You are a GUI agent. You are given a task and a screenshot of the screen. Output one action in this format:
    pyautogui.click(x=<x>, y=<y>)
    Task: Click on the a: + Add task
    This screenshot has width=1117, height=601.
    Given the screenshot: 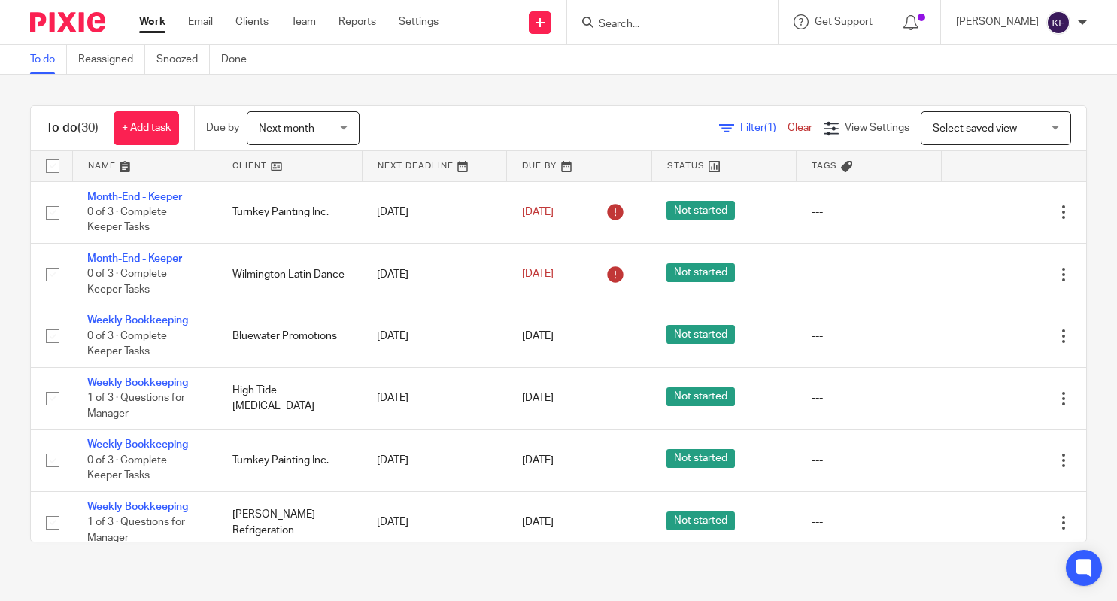 What is the action you would take?
    pyautogui.click(x=146, y=128)
    